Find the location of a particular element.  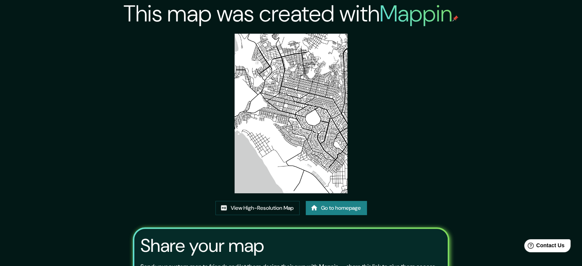

a: View High-Resolution Map is located at coordinates (257, 208).